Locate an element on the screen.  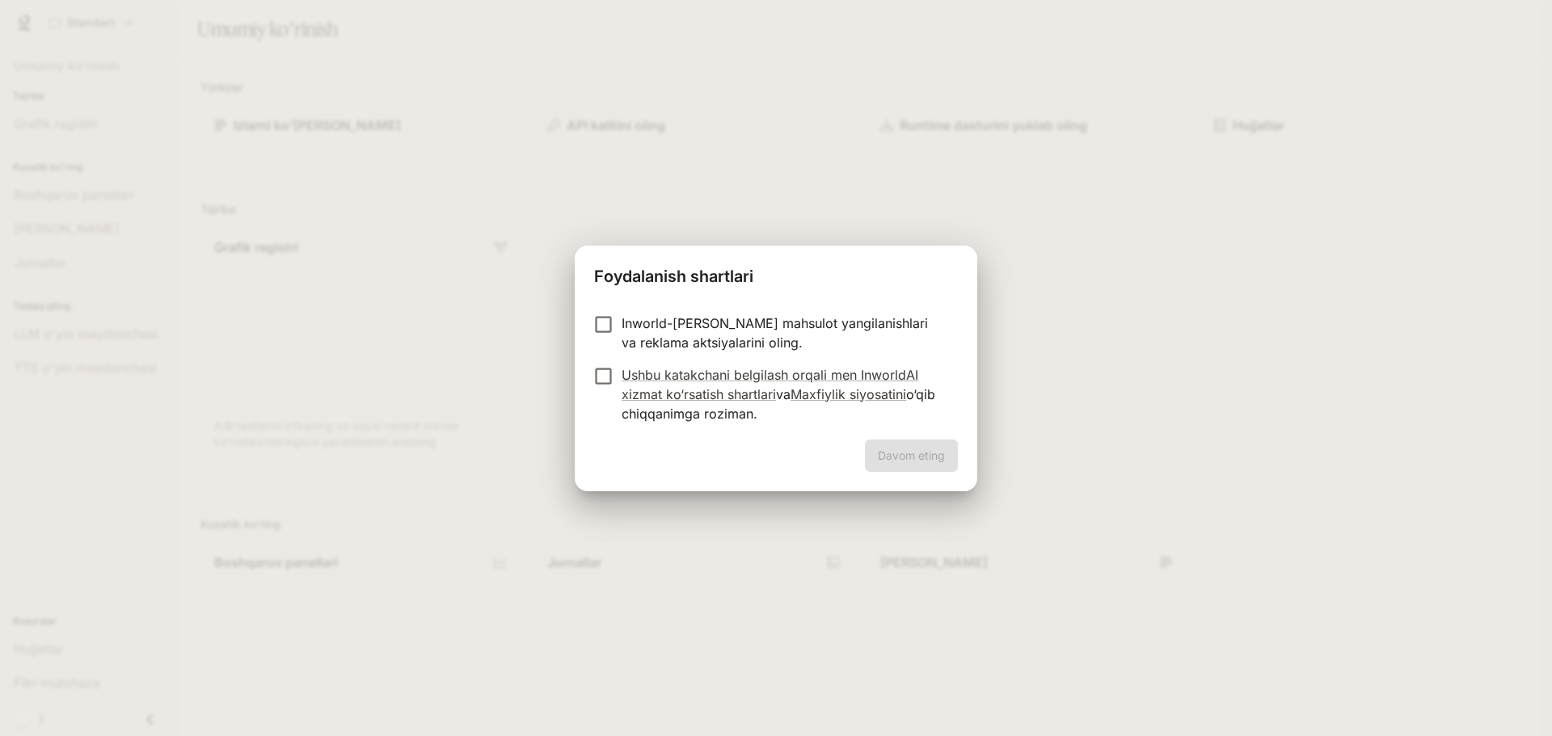
a: Maxfiylik siyosatini is located at coordinates (848, 395).